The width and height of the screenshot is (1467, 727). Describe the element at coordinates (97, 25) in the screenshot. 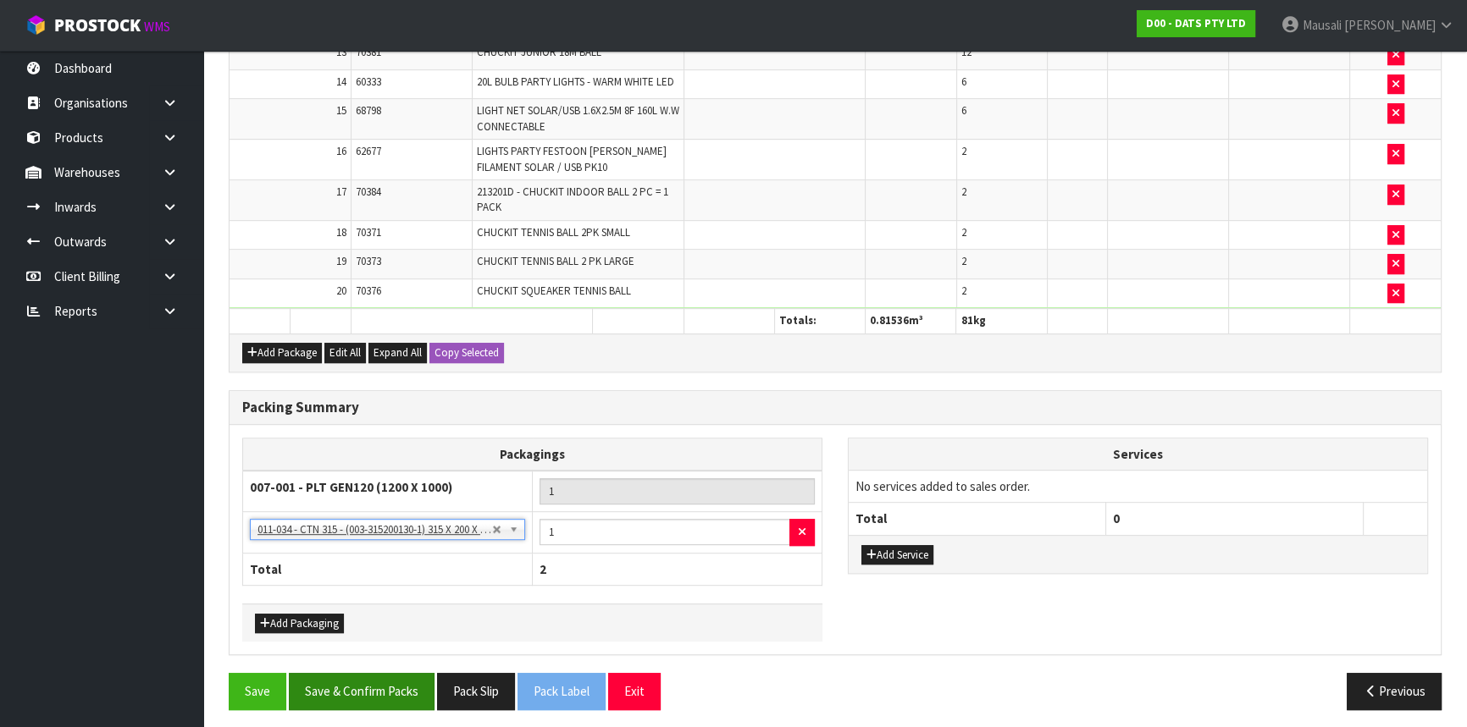

I see `span: ProStock` at that location.